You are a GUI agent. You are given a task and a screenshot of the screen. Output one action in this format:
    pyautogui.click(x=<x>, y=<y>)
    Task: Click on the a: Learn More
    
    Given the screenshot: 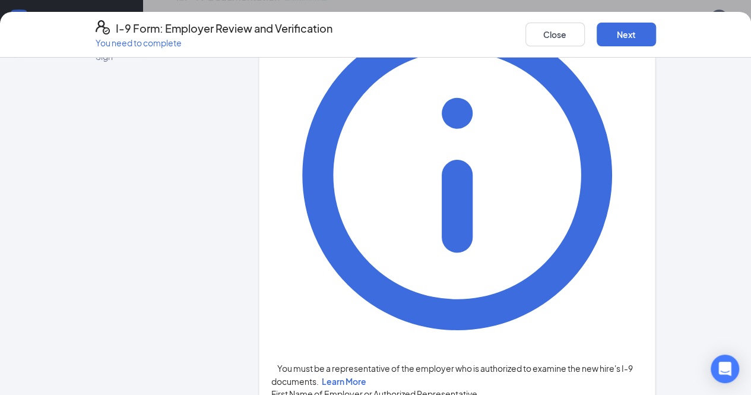 What is the action you would take?
    pyautogui.click(x=343, y=381)
    